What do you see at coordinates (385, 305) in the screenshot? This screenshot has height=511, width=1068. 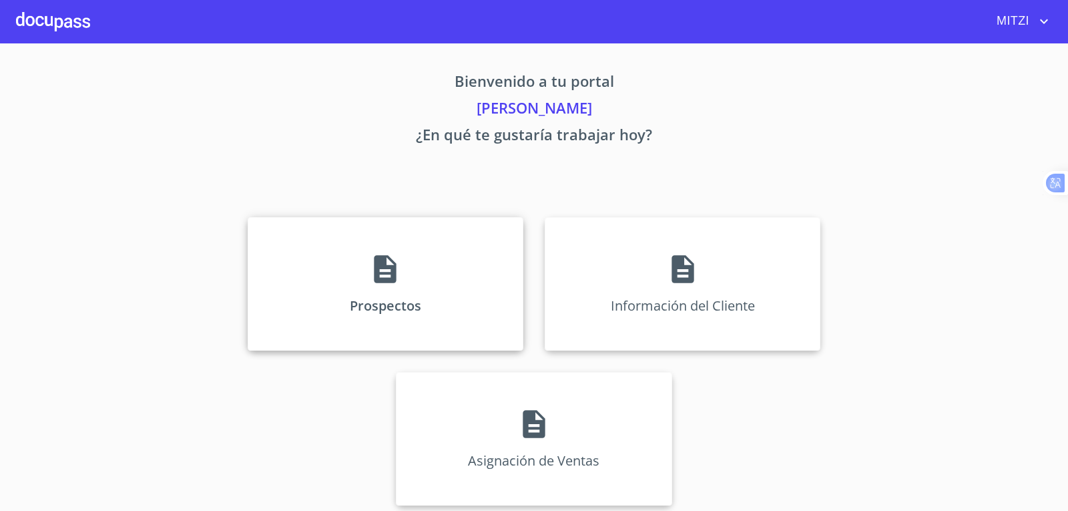 I see `p: Prospectos` at bounding box center [385, 305].